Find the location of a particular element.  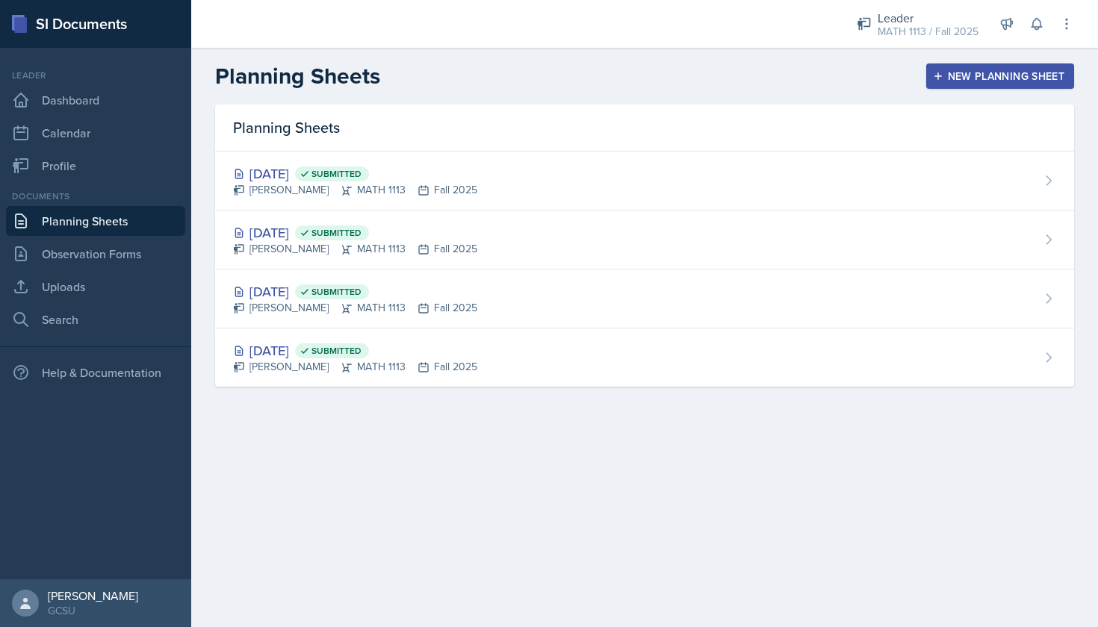

div: Help & Documentation is located at coordinates (96, 373).